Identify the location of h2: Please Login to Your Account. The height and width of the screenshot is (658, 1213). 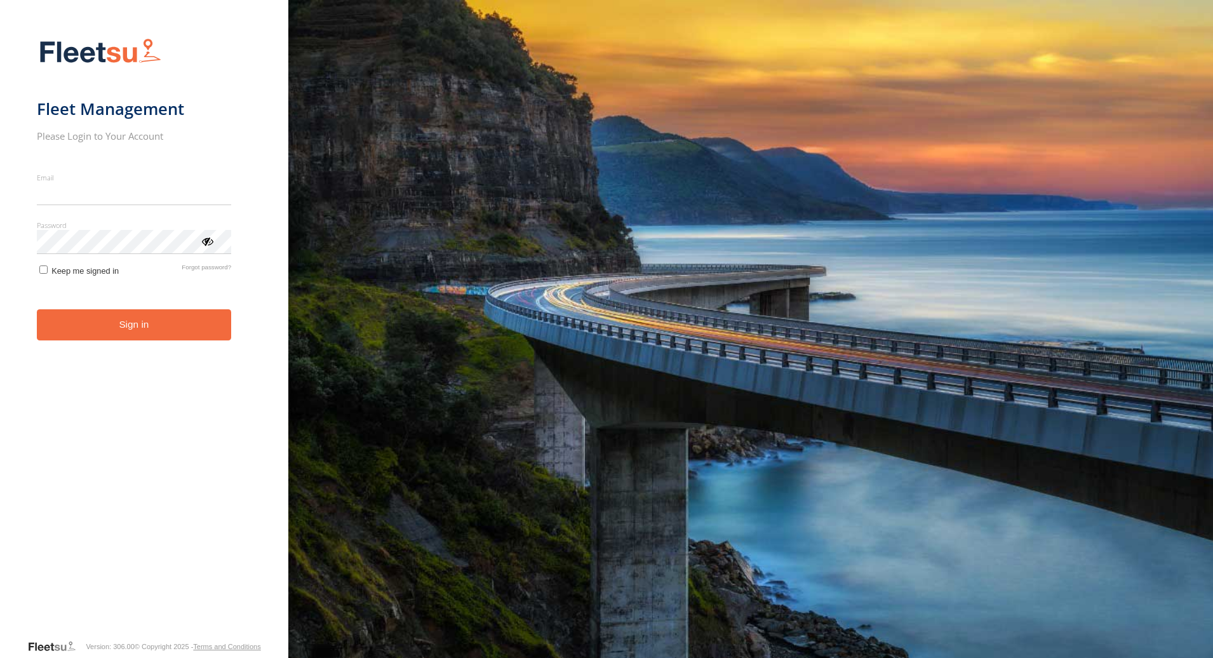
(134, 136).